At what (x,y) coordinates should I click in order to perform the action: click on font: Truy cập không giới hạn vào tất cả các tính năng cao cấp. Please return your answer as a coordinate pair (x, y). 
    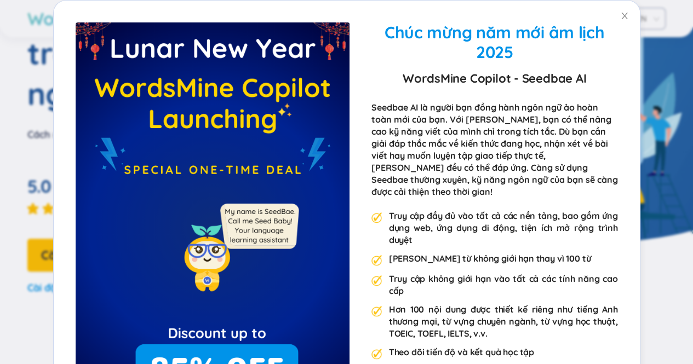
    Looking at the image, I should click on (504, 285).